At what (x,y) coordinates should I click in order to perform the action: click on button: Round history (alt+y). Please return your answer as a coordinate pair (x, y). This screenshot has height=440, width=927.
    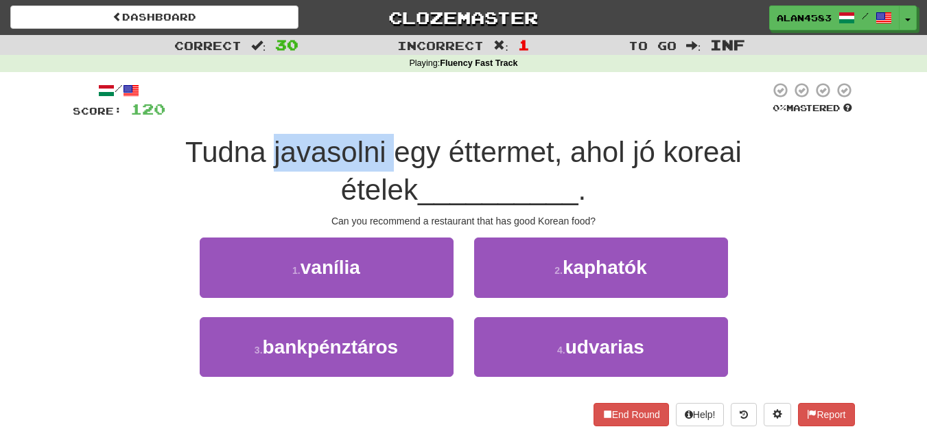
    Looking at the image, I should click on (743, 414).